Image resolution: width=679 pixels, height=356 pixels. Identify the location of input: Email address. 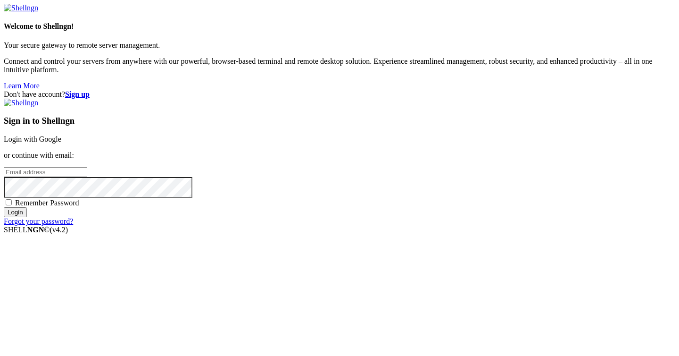
(45, 172).